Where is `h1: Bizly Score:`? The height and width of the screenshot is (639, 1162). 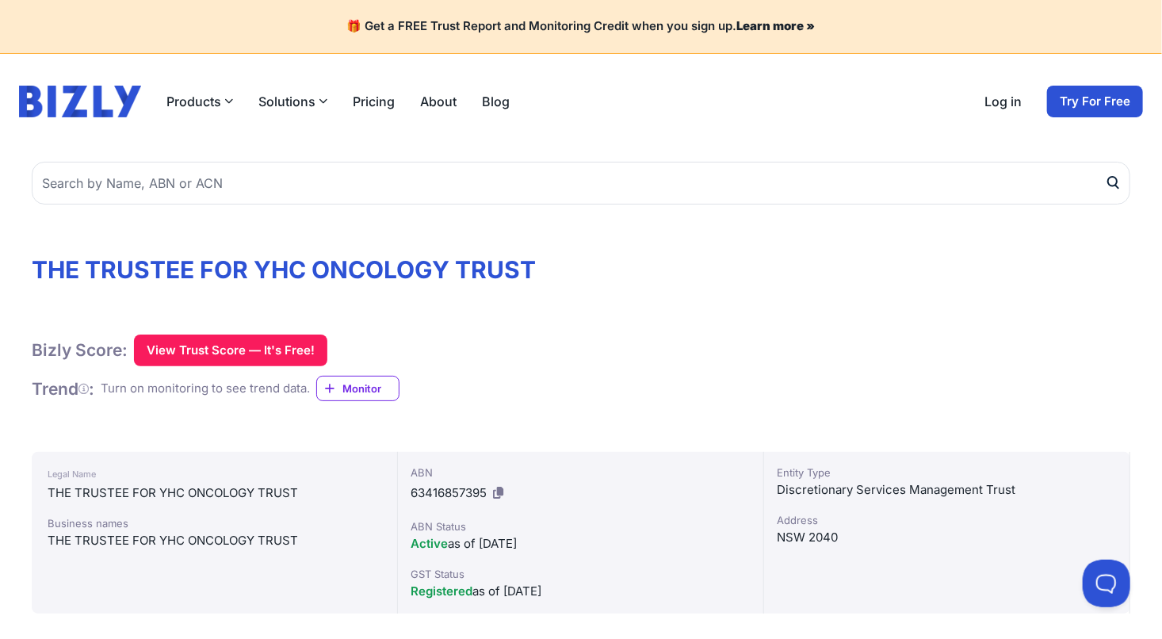 h1: Bizly Score: is located at coordinates (79, 349).